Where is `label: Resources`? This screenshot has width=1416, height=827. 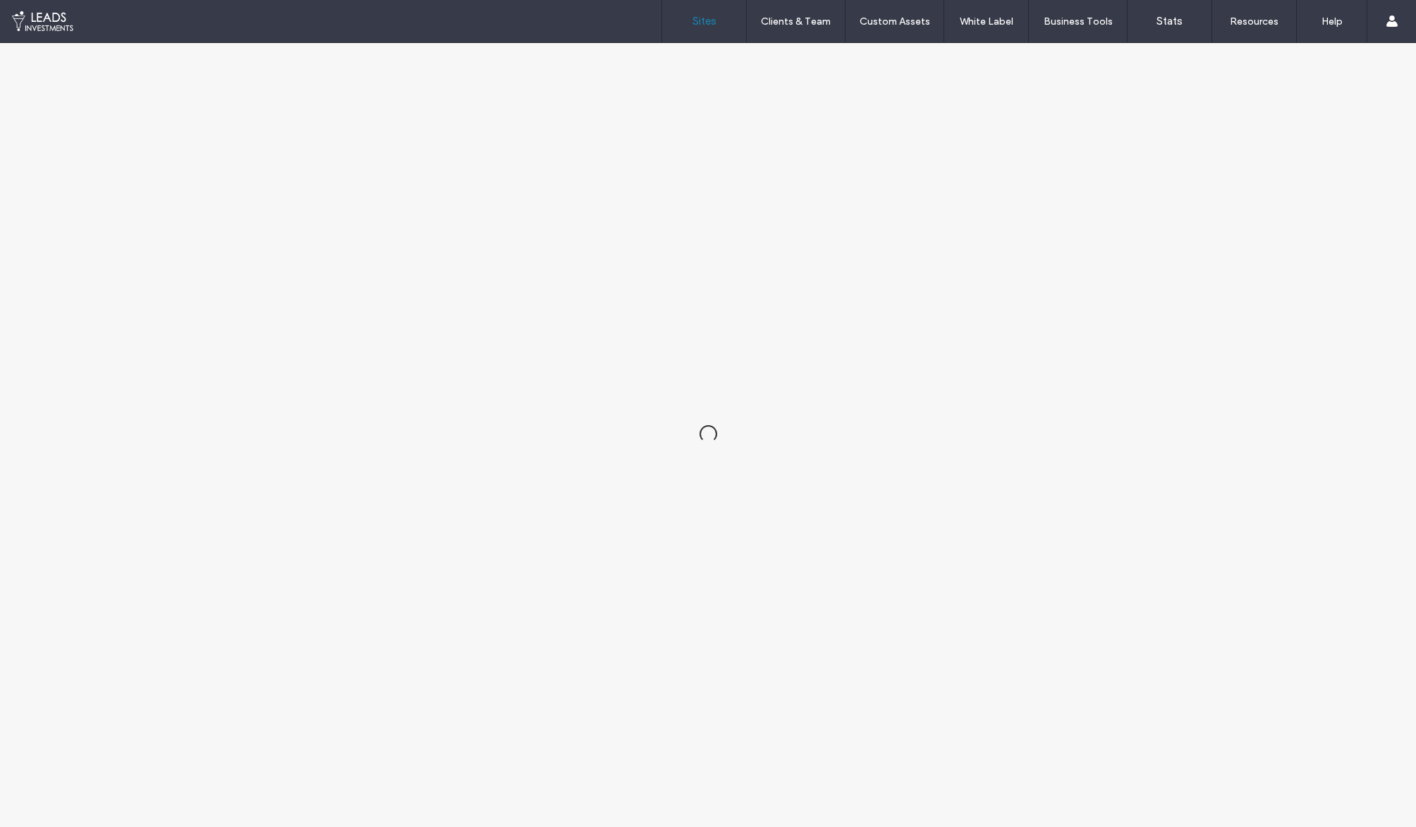
label: Resources is located at coordinates (1254, 21).